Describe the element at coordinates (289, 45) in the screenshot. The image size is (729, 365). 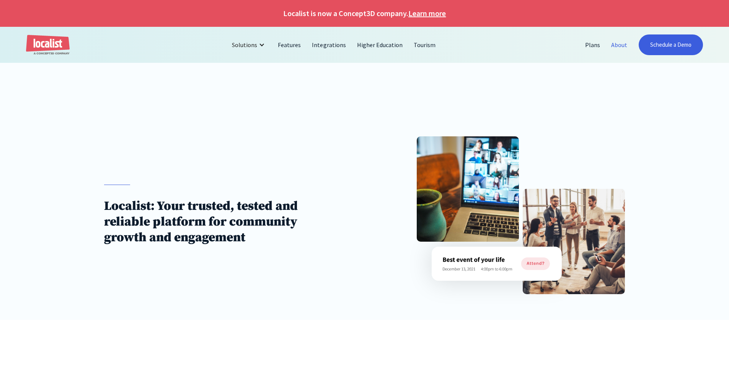
I see `a: Features` at that location.